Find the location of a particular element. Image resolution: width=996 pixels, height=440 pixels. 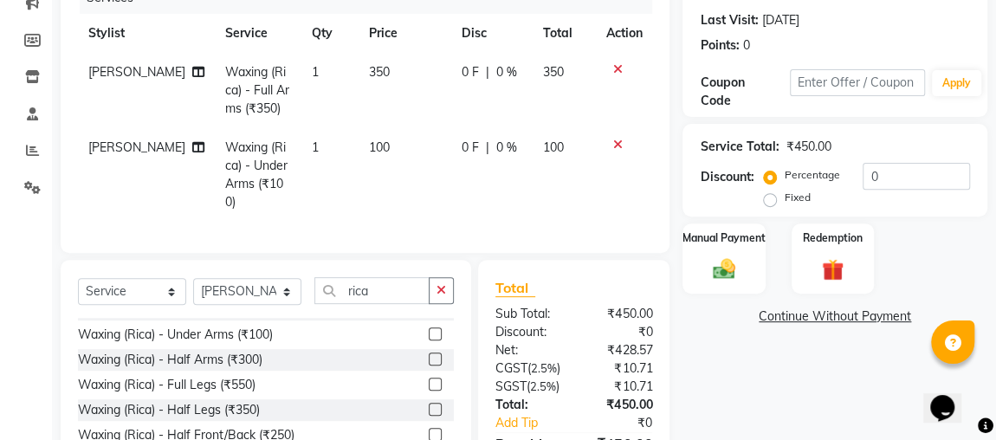

div: Waxing (Rica) - Full Legs (₹550) is located at coordinates (166, 384).